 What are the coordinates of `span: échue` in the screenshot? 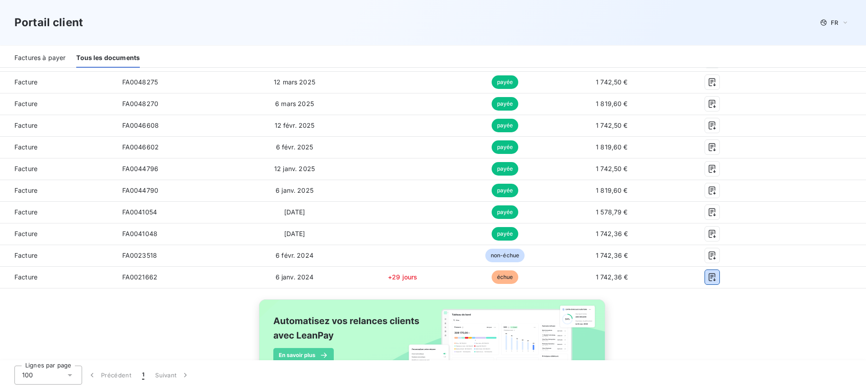 It's located at (505, 277).